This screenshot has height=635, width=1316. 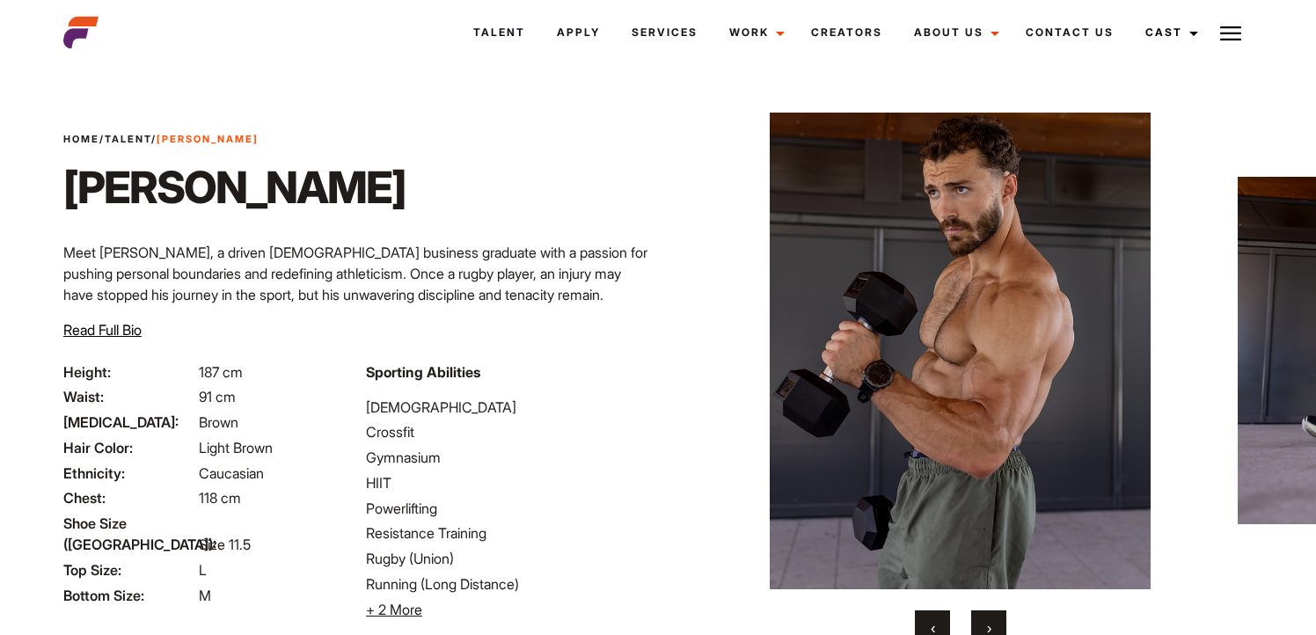 What do you see at coordinates (507, 508) in the screenshot?
I see `li: Powerlifting` at bounding box center [507, 508].